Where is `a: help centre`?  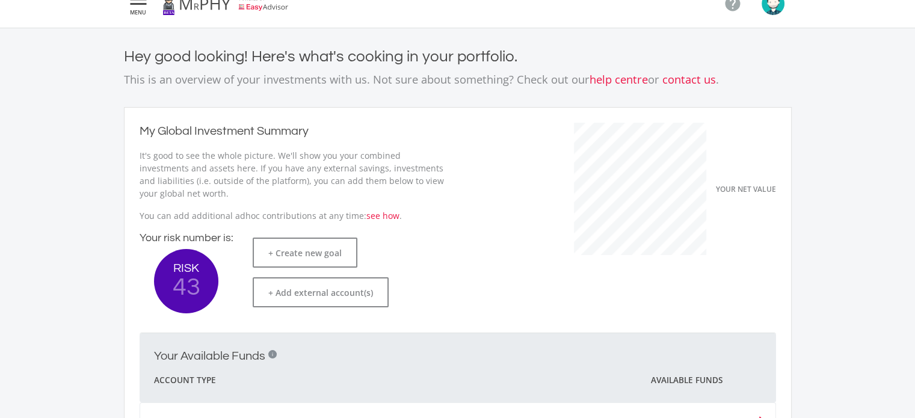 a: help centre is located at coordinates (619, 79).